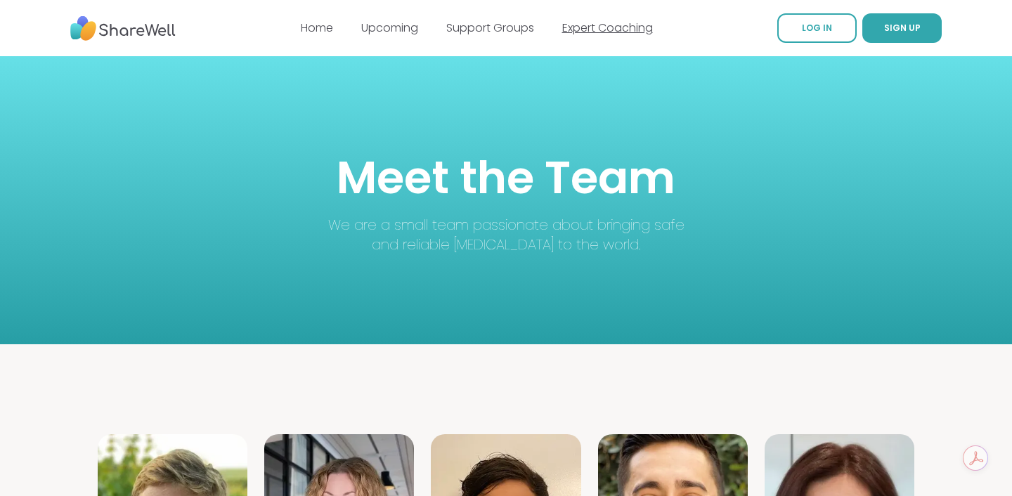  What do you see at coordinates (506, 178) in the screenshot?
I see `h1: Meet the Team` at bounding box center [506, 178].